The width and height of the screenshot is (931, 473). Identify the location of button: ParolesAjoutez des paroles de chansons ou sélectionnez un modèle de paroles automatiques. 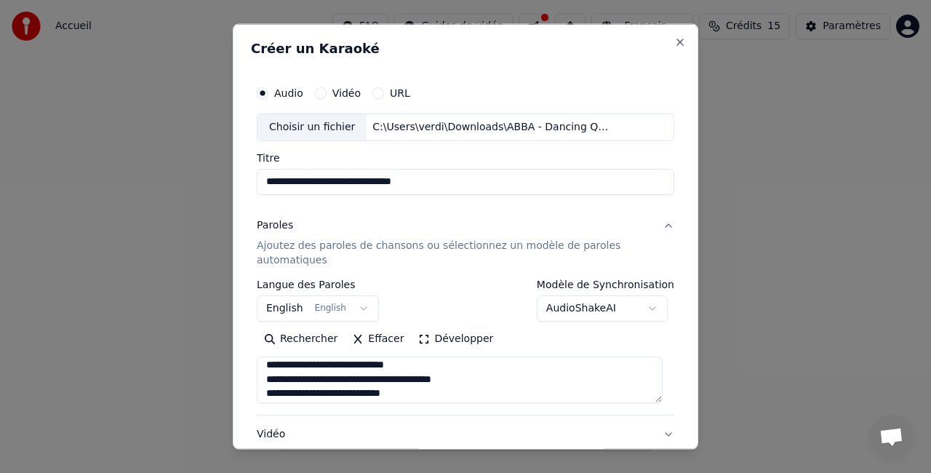
(465, 242).